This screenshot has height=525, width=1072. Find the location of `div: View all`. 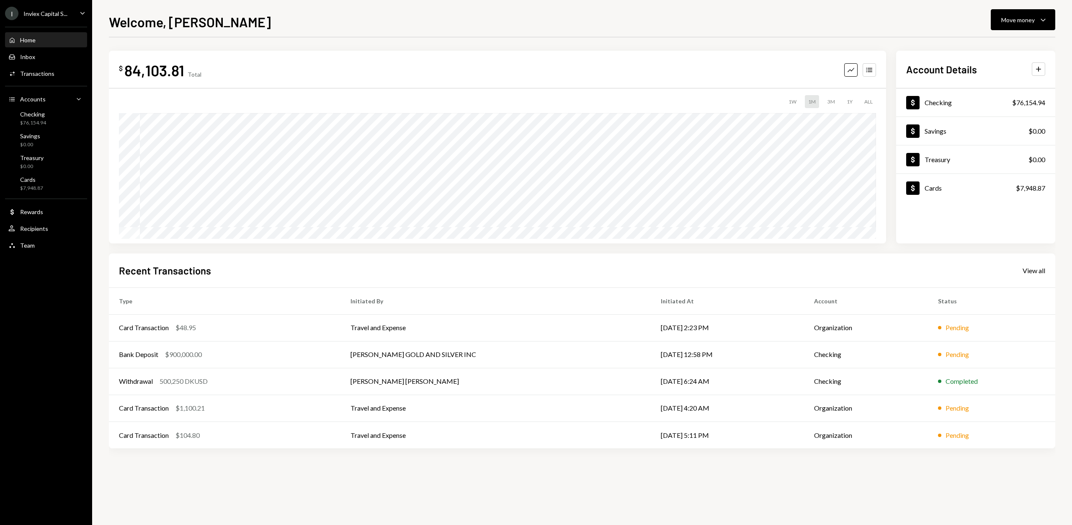

div: View all is located at coordinates (1034, 270).